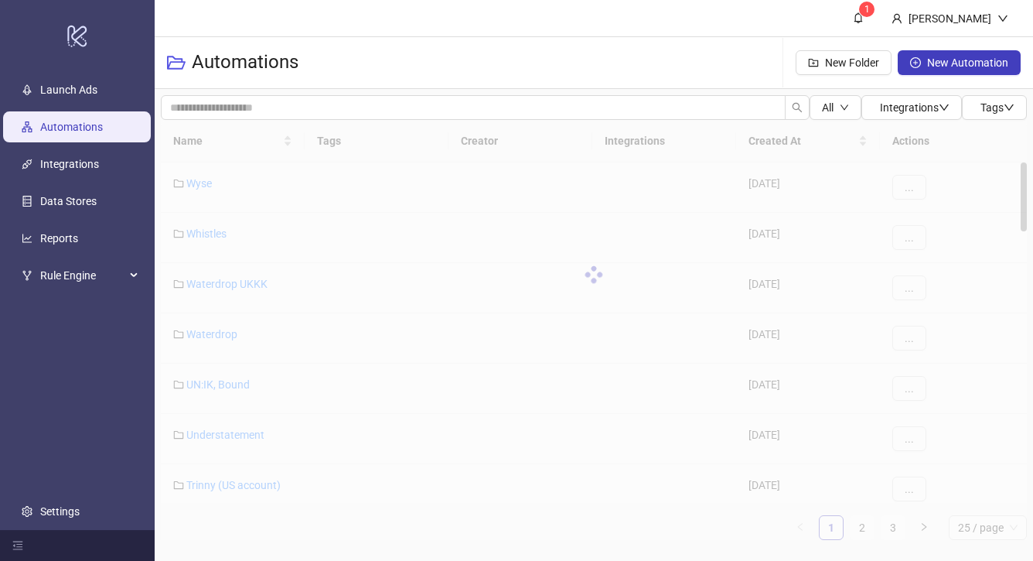 The height and width of the screenshot is (561, 1033). What do you see at coordinates (915, 107) in the screenshot?
I see `span: Integrations` at bounding box center [915, 107].